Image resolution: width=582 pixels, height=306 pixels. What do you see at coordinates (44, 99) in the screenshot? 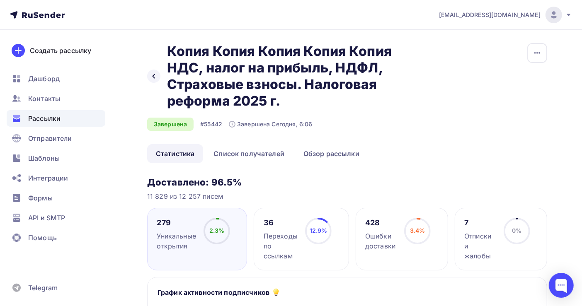
I see `span: Контакты` at bounding box center [44, 99].